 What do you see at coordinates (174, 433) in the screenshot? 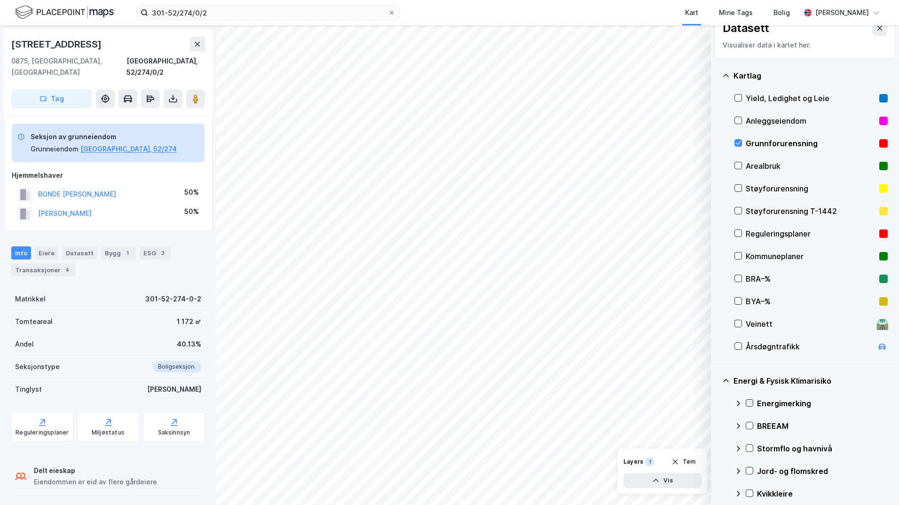
I see `div: Saksinnsyn` at bounding box center [174, 433].